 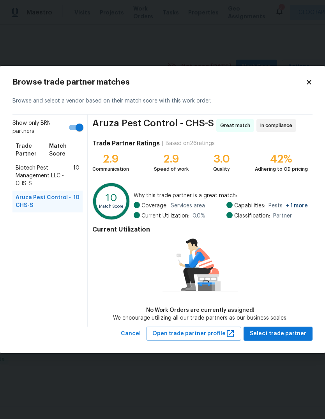 What do you see at coordinates (278, 126) in the screenshot?
I see `span: In compliance` at bounding box center [278, 126].